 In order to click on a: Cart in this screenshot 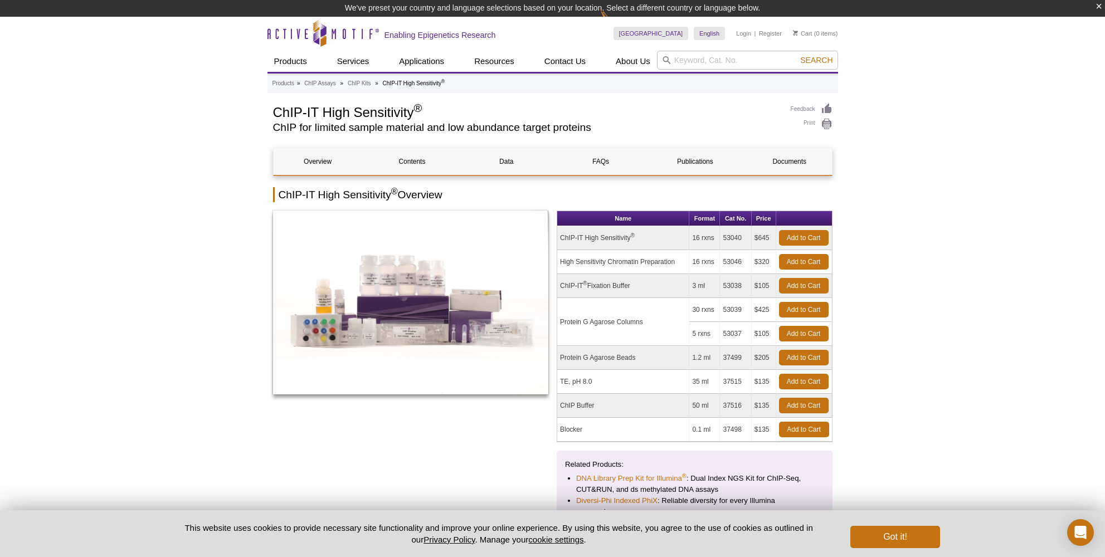, I will do `click(802, 33)`.